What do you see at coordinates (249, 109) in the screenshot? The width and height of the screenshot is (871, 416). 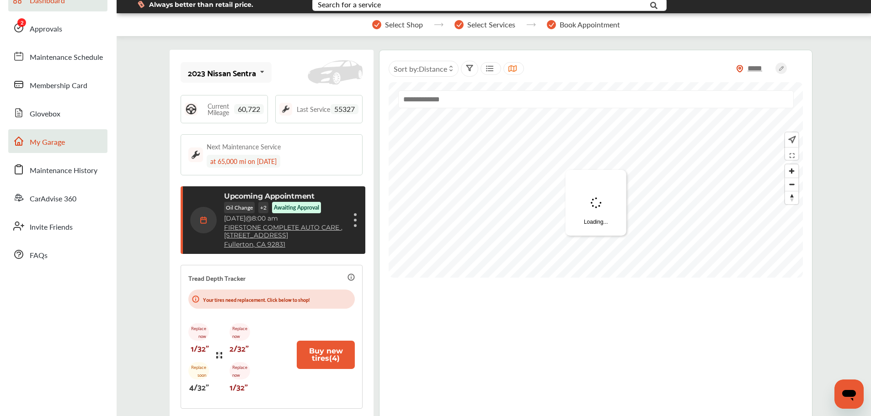 I see `span: 60,722` at bounding box center [249, 109].